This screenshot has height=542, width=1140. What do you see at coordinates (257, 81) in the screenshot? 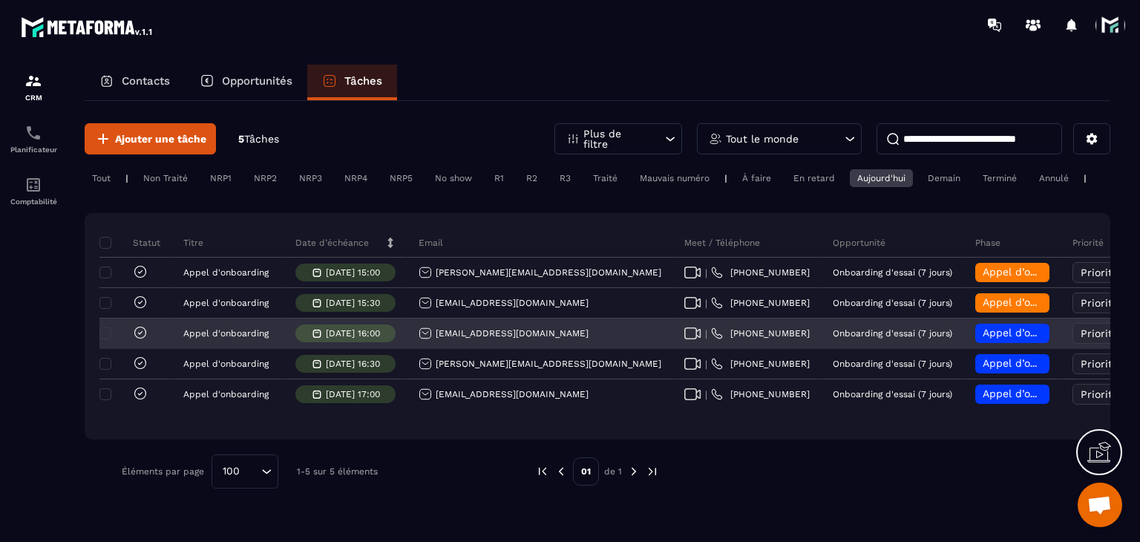
I see `p: Opportunités` at bounding box center [257, 81].